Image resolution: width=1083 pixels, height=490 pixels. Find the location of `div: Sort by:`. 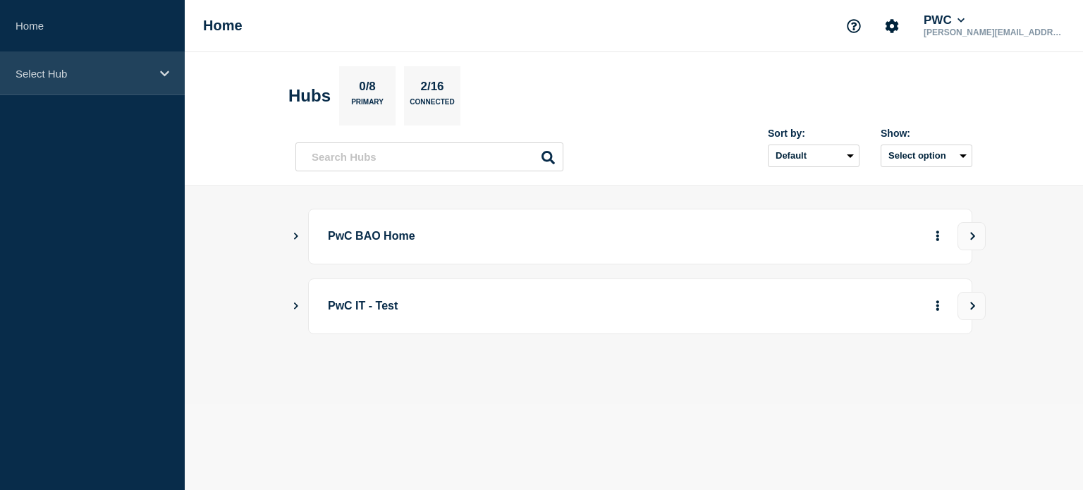

div: Sort by: is located at coordinates (814, 133).